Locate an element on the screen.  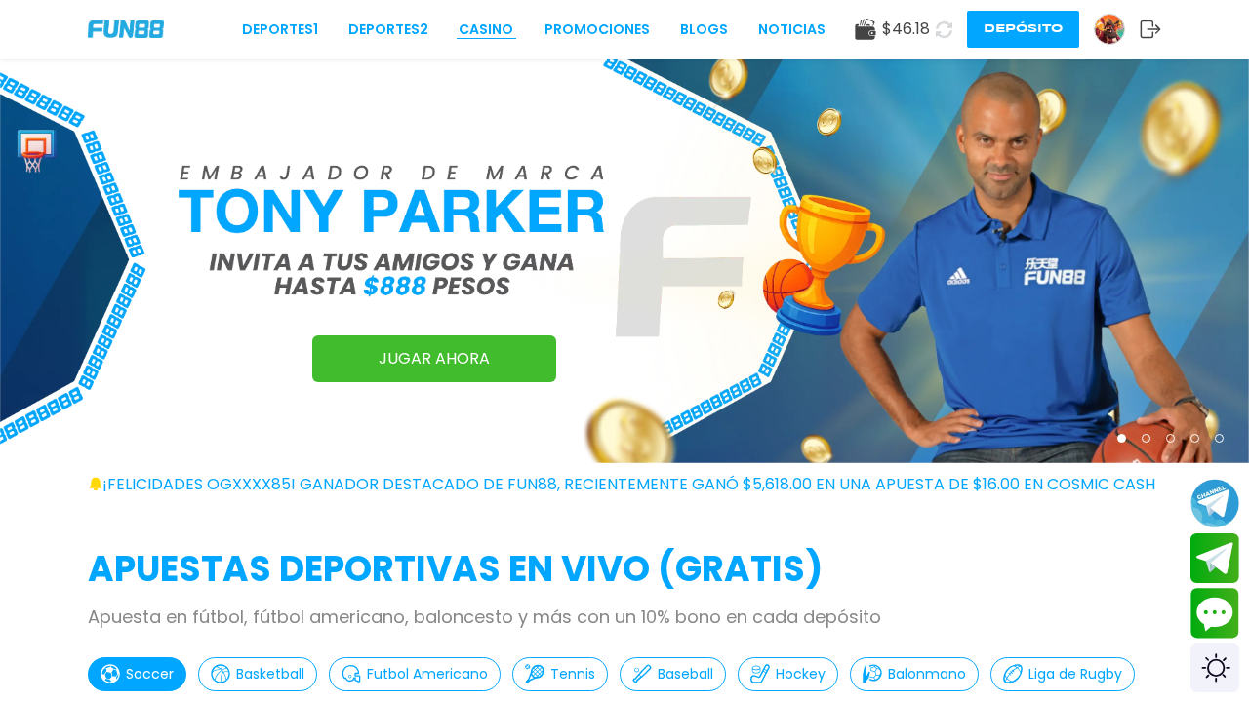
button: Basketball is located at coordinates (258, 674).